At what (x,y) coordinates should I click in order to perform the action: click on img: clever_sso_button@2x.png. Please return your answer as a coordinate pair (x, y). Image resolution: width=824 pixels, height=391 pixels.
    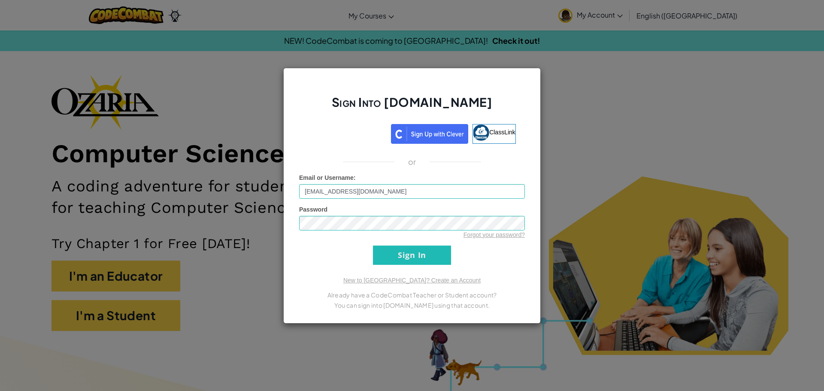
    Looking at the image, I should click on (430, 134).